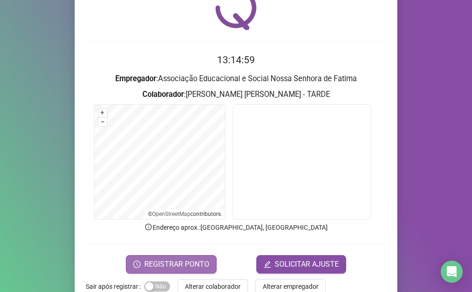  I want to click on span: Alterar empregador, so click(290, 286).